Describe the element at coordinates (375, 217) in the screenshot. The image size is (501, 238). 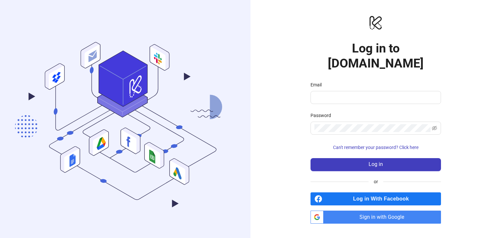
I see `a: Sign in with Google` at that location.